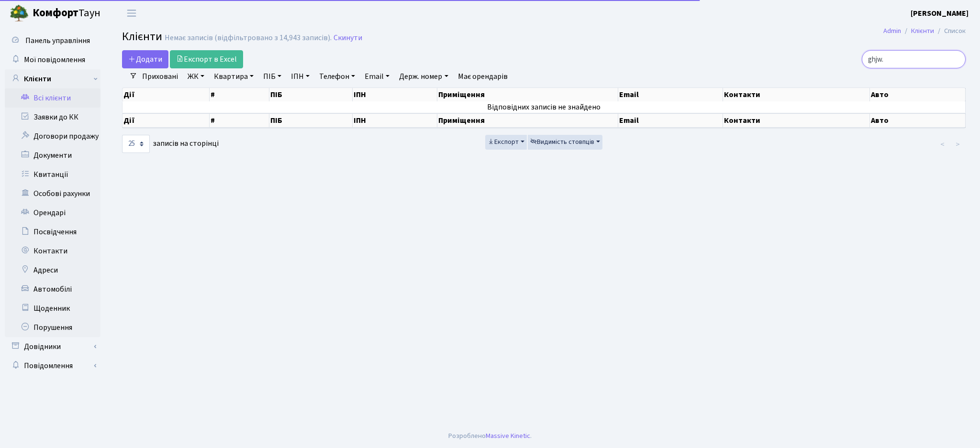 The image size is (980, 448). What do you see at coordinates (53, 347) in the screenshot?
I see `a: Довідники` at bounding box center [53, 347].